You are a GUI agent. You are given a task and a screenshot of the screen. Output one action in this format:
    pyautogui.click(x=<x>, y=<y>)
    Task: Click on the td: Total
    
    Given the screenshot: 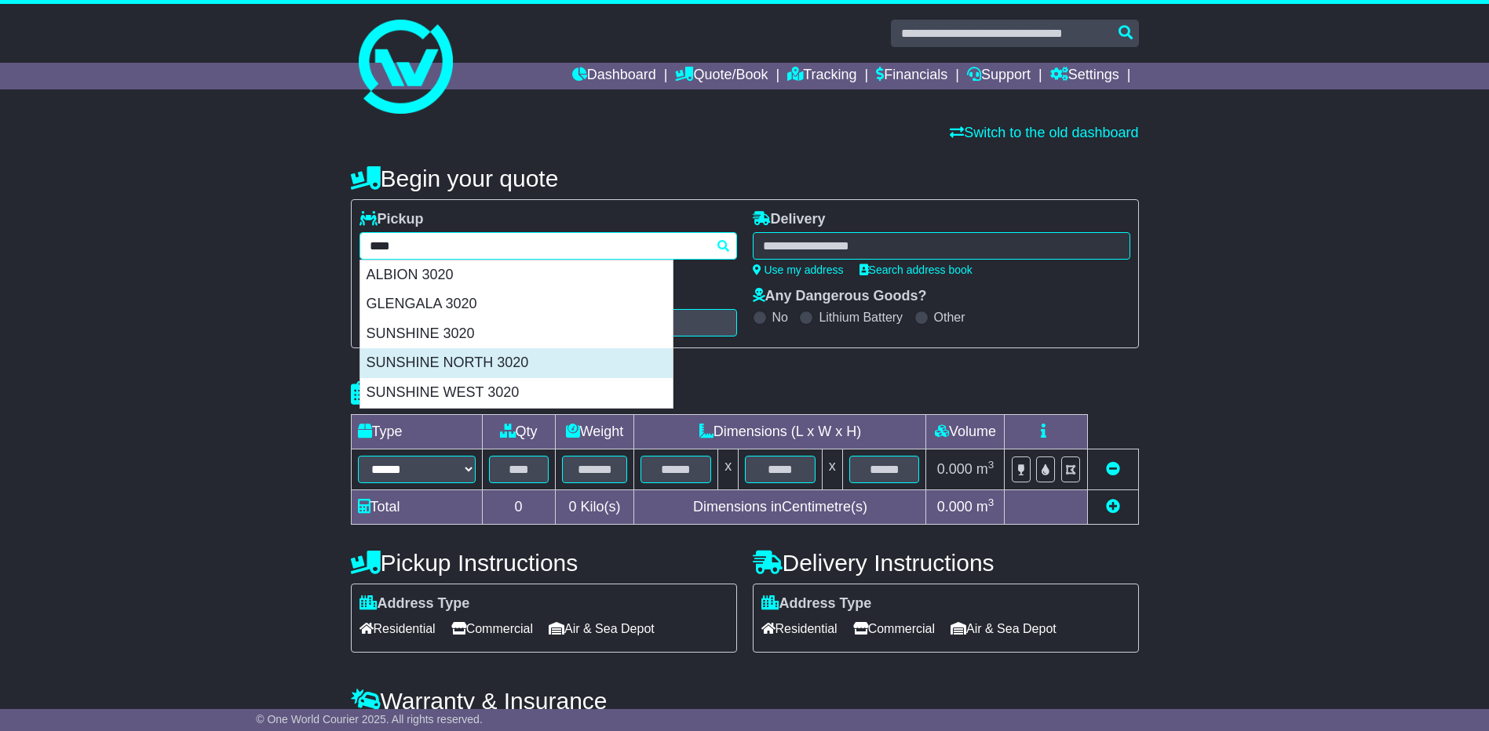 What is the action you would take?
    pyautogui.click(x=416, y=508)
    